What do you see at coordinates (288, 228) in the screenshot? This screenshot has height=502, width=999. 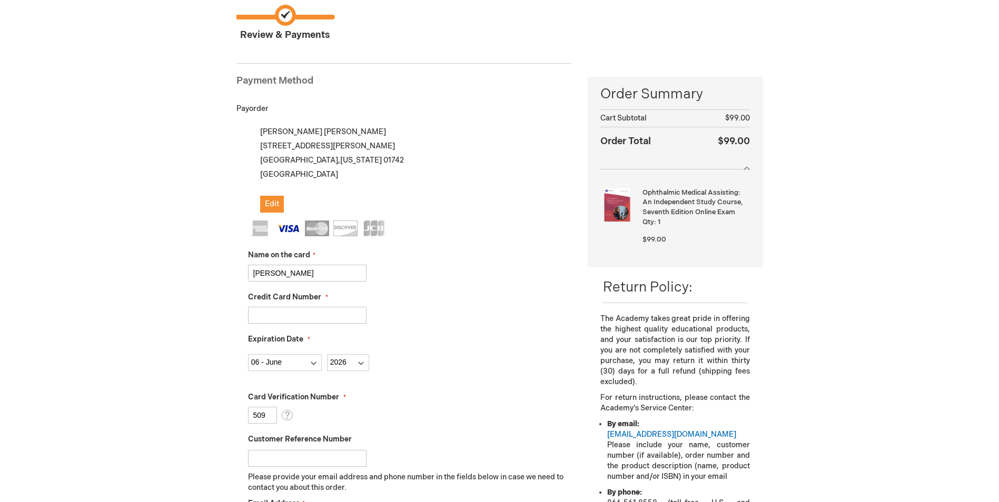 I see `img: Visa` at bounding box center [288, 228].